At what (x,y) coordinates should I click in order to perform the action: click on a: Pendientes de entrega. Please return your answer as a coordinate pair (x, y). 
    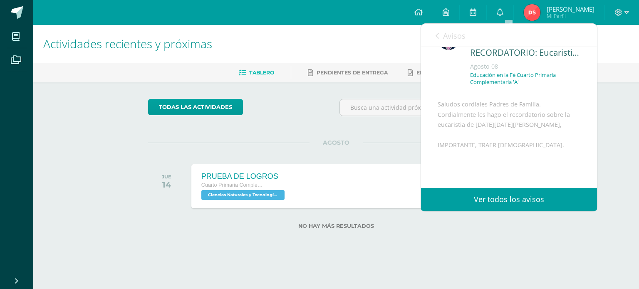
    Looking at the image, I should click on (348, 73).